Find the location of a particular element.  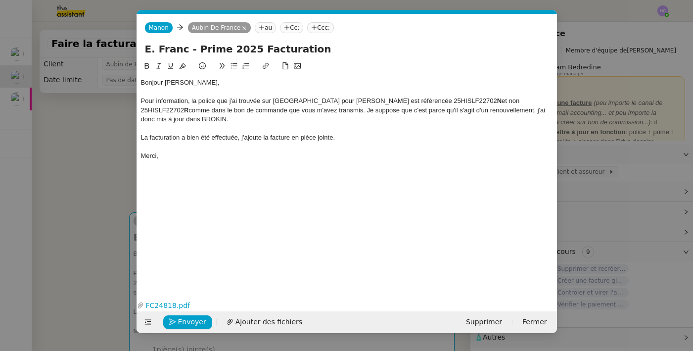

nz-tag: Cc: is located at coordinates (291, 28).